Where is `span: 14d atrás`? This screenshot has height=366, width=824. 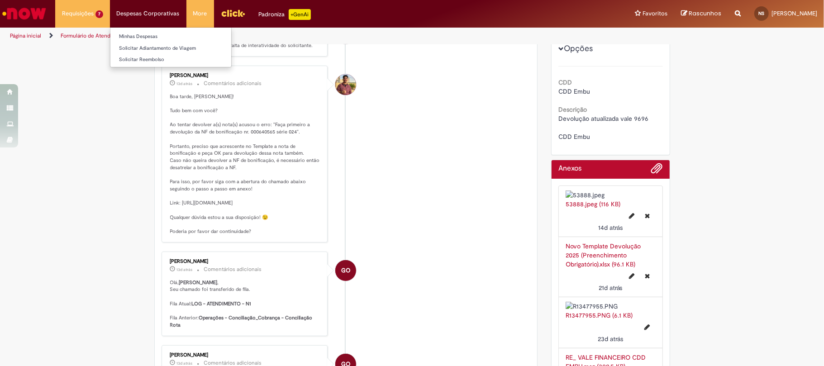
span: 14d atrás is located at coordinates (610, 228).